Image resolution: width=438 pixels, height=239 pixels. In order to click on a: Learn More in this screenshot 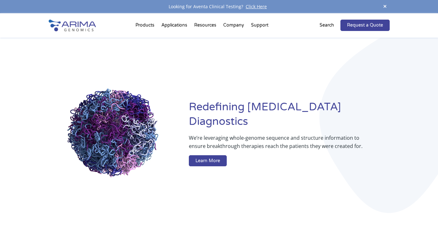, I will do `click(208, 161)`.